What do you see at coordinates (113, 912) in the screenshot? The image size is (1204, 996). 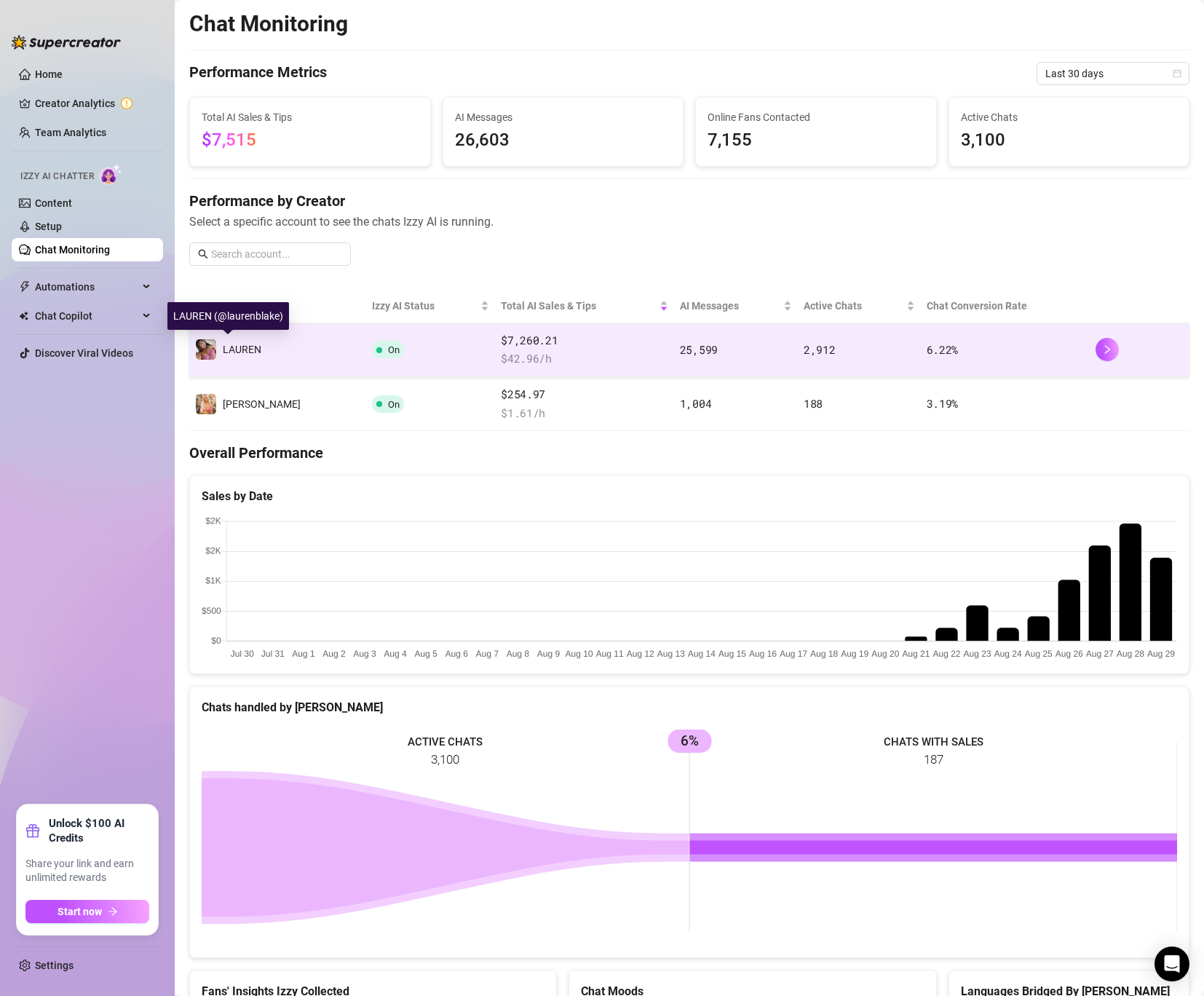 I see `span: arrow-right` at bounding box center [113, 912].